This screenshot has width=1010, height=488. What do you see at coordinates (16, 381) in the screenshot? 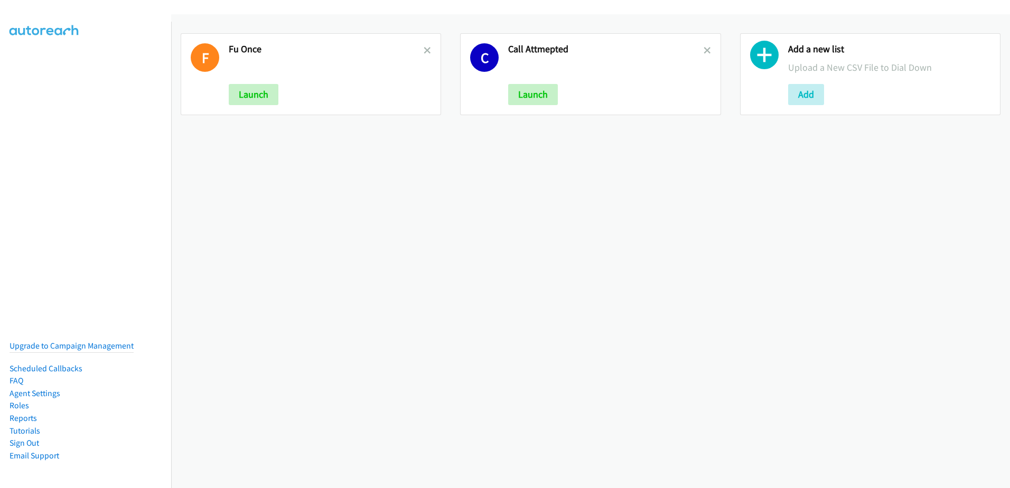
I see `a: FAQ` at bounding box center [16, 381].